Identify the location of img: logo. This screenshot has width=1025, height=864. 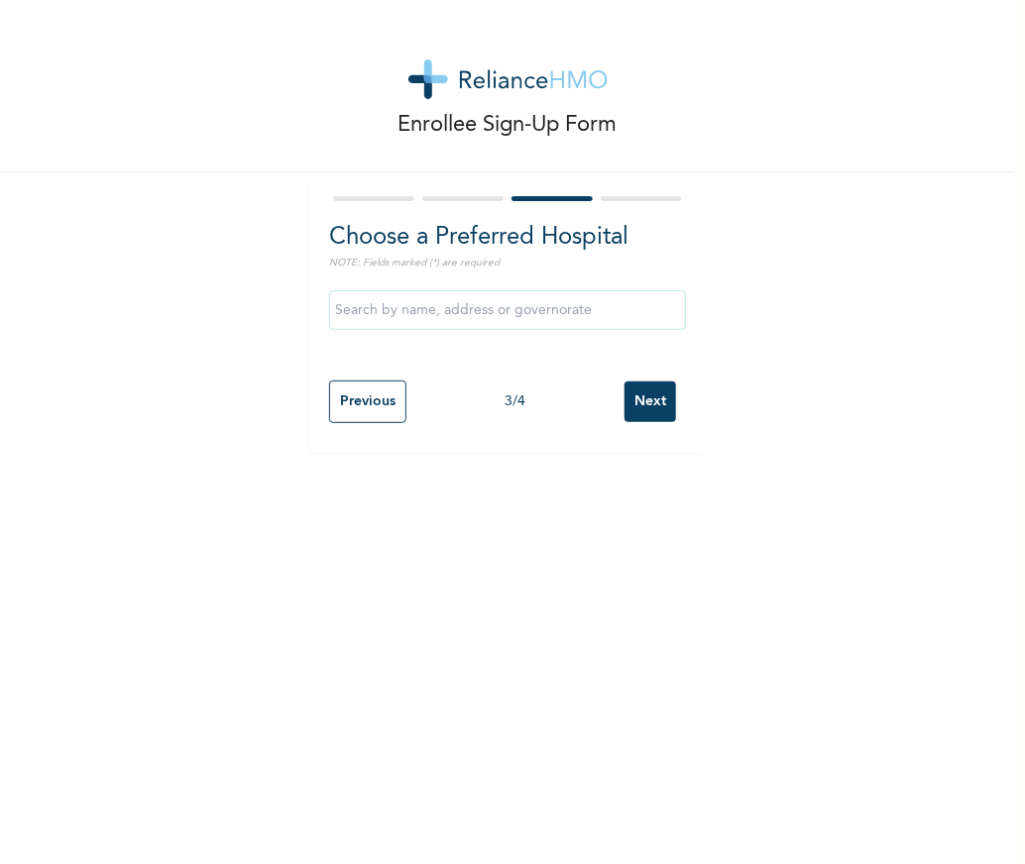
(507, 79).